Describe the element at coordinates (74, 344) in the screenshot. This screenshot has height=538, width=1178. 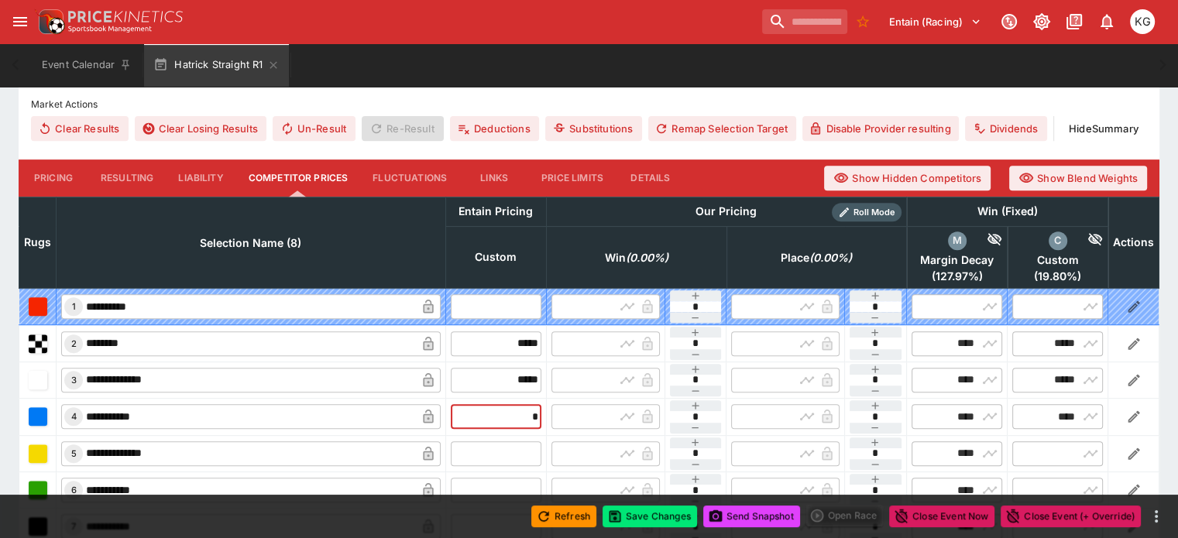
I see `span: 2` at that location.